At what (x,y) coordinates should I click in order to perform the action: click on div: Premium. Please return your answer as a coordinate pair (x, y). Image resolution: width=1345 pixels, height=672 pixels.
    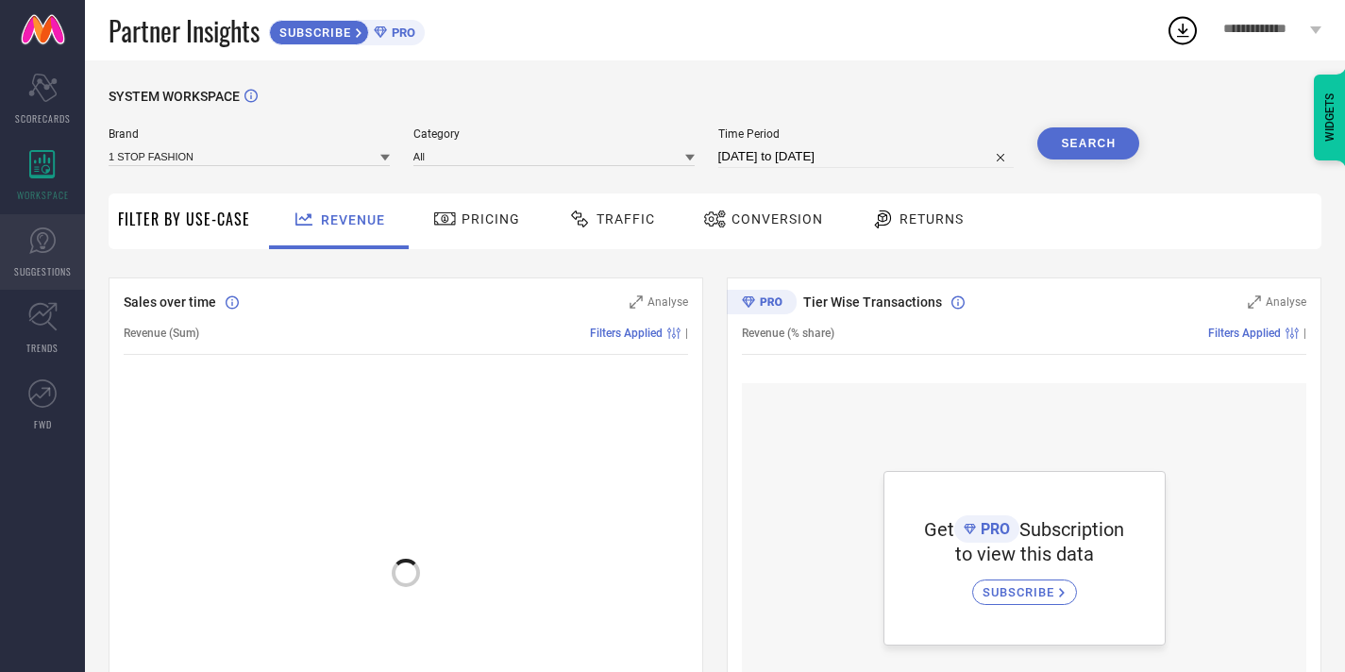
    Looking at the image, I should click on (762, 304).